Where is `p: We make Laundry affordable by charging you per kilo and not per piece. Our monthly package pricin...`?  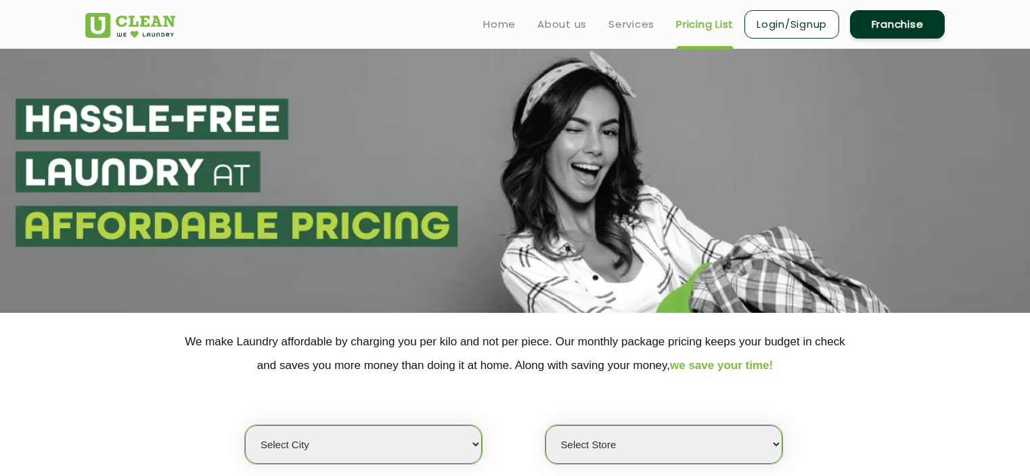
p: We make Laundry affordable by charging you per kilo and not per piece. Our monthly package pricin... is located at coordinates (515, 353).